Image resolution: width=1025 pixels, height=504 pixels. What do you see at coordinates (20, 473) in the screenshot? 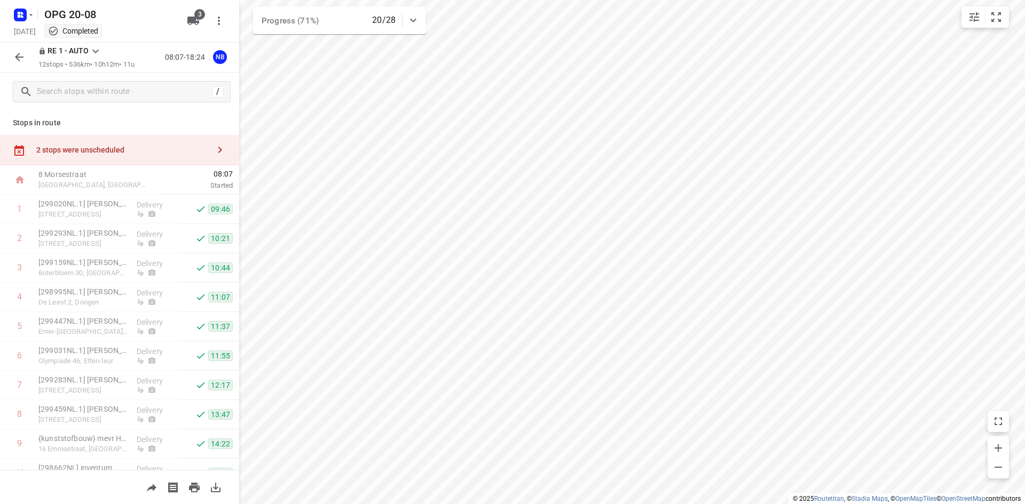
I see `div: 10` at bounding box center [20, 473].